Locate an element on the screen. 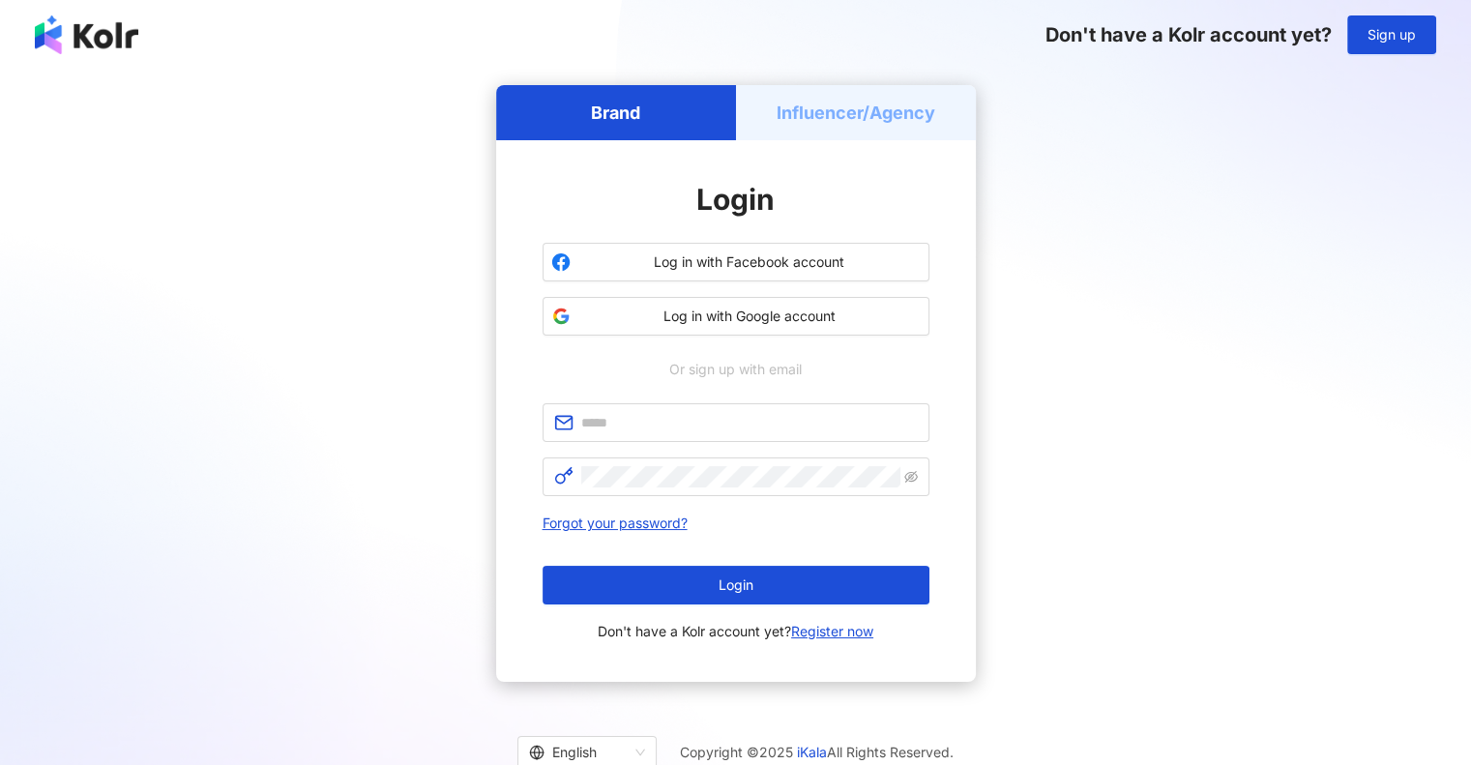 Image resolution: width=1471 pixels, height=765 pixels. span: eye-invisible is located at coordinates (911, 477).